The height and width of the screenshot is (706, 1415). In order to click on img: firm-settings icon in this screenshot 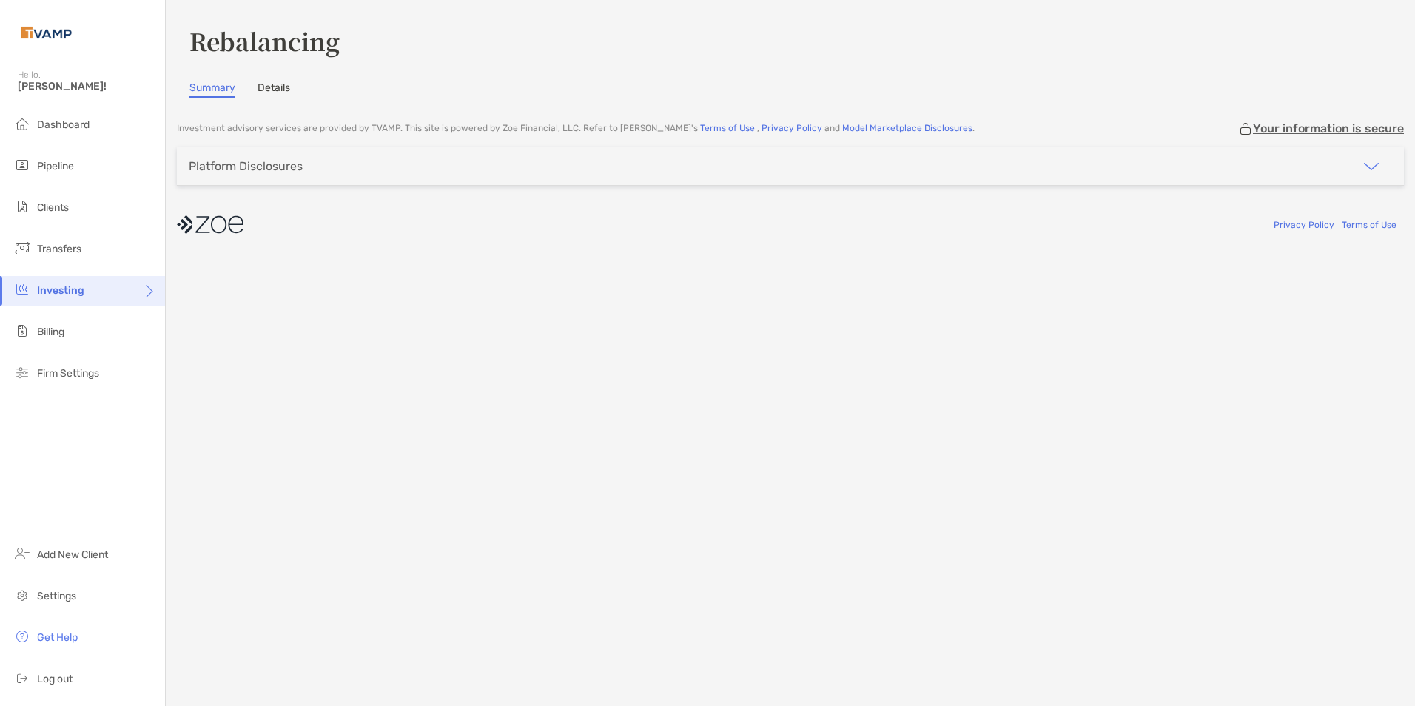, I will do `click(22, 372)`.